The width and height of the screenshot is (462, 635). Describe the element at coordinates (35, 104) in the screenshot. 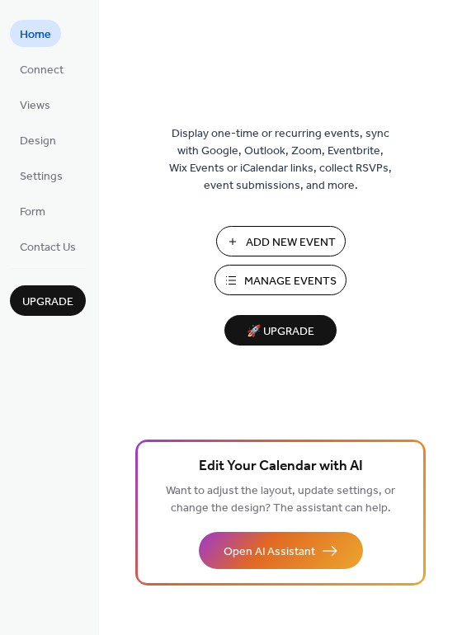

I see `a: Views` at that location.